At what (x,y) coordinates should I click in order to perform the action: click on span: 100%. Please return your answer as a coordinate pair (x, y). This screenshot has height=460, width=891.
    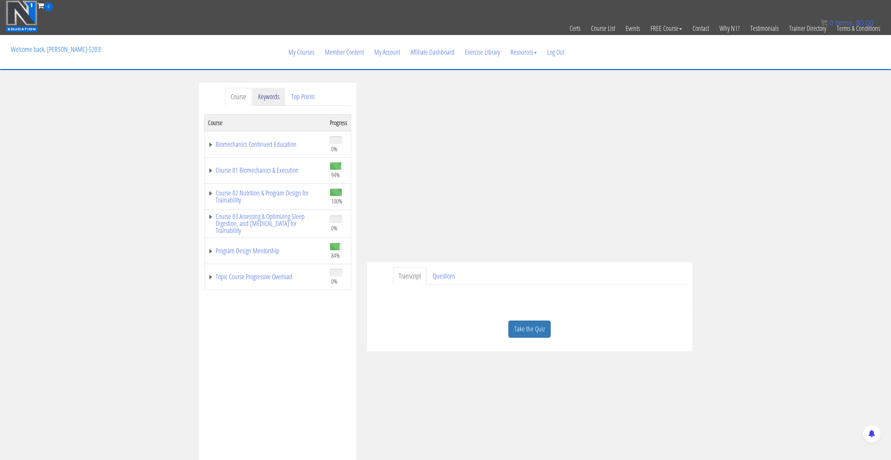
    Looking at the image, I should click on (337, 201).